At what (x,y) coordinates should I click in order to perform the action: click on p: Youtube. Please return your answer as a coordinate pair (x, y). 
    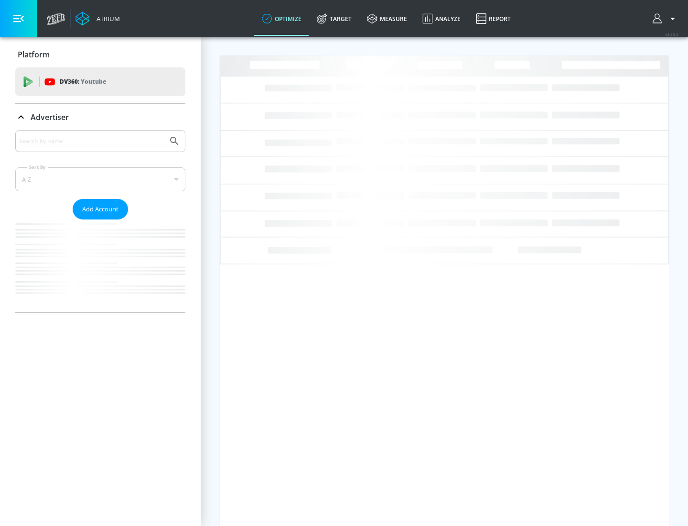
    Looking at the image, I should click on (93, 81).